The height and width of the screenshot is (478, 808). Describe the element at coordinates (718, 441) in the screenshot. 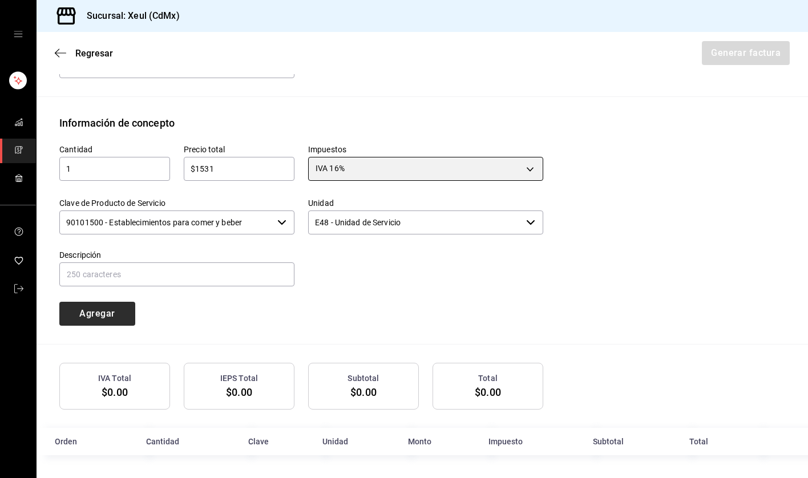

I see `th: Total` at that location.